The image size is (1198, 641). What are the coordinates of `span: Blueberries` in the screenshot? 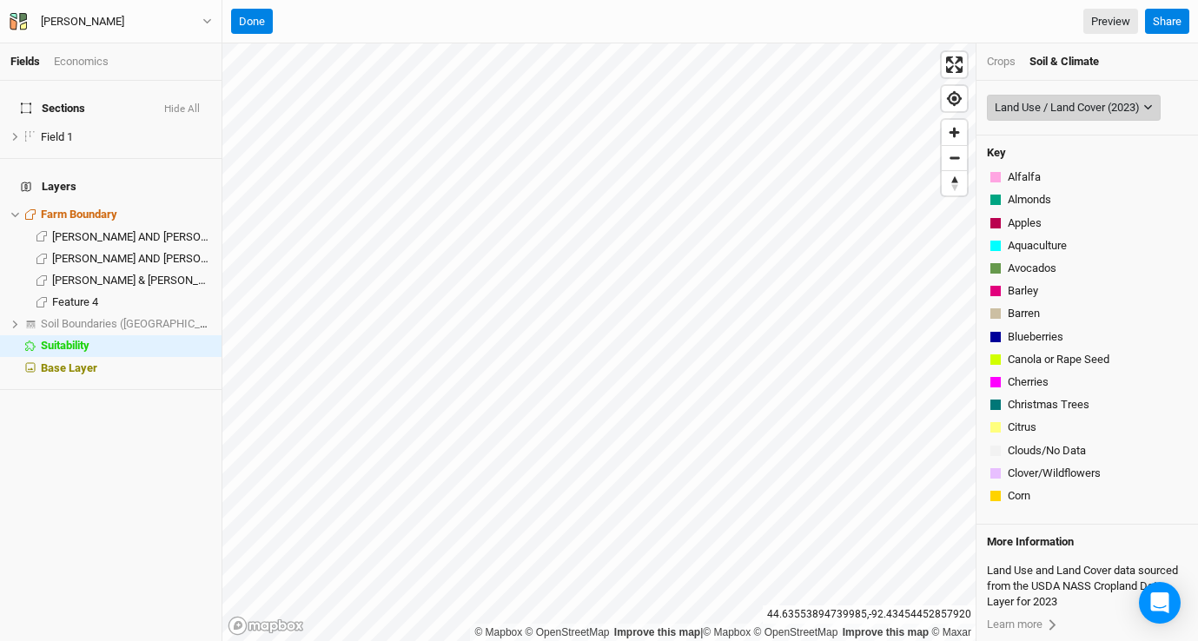 It's located at (1035, 337).